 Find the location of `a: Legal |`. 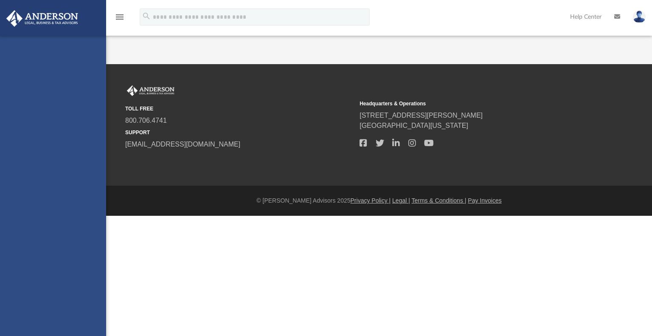

a: Legal | is located at coordinates (401, 200).